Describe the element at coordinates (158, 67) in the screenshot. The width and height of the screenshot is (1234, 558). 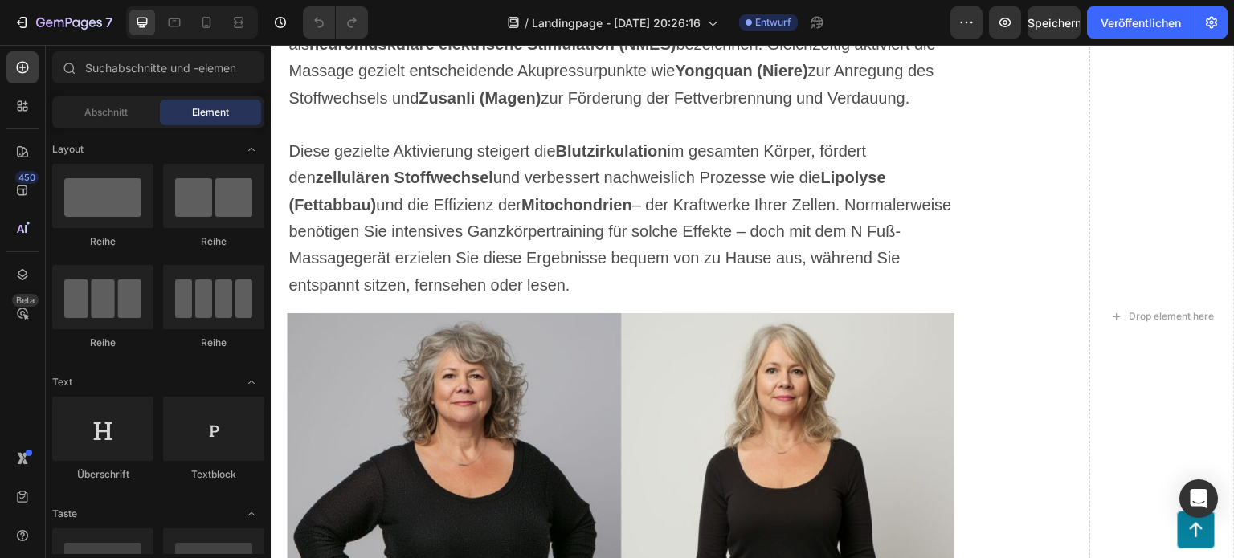
I see `input: Suchabschnitte und -elemente` at that location.